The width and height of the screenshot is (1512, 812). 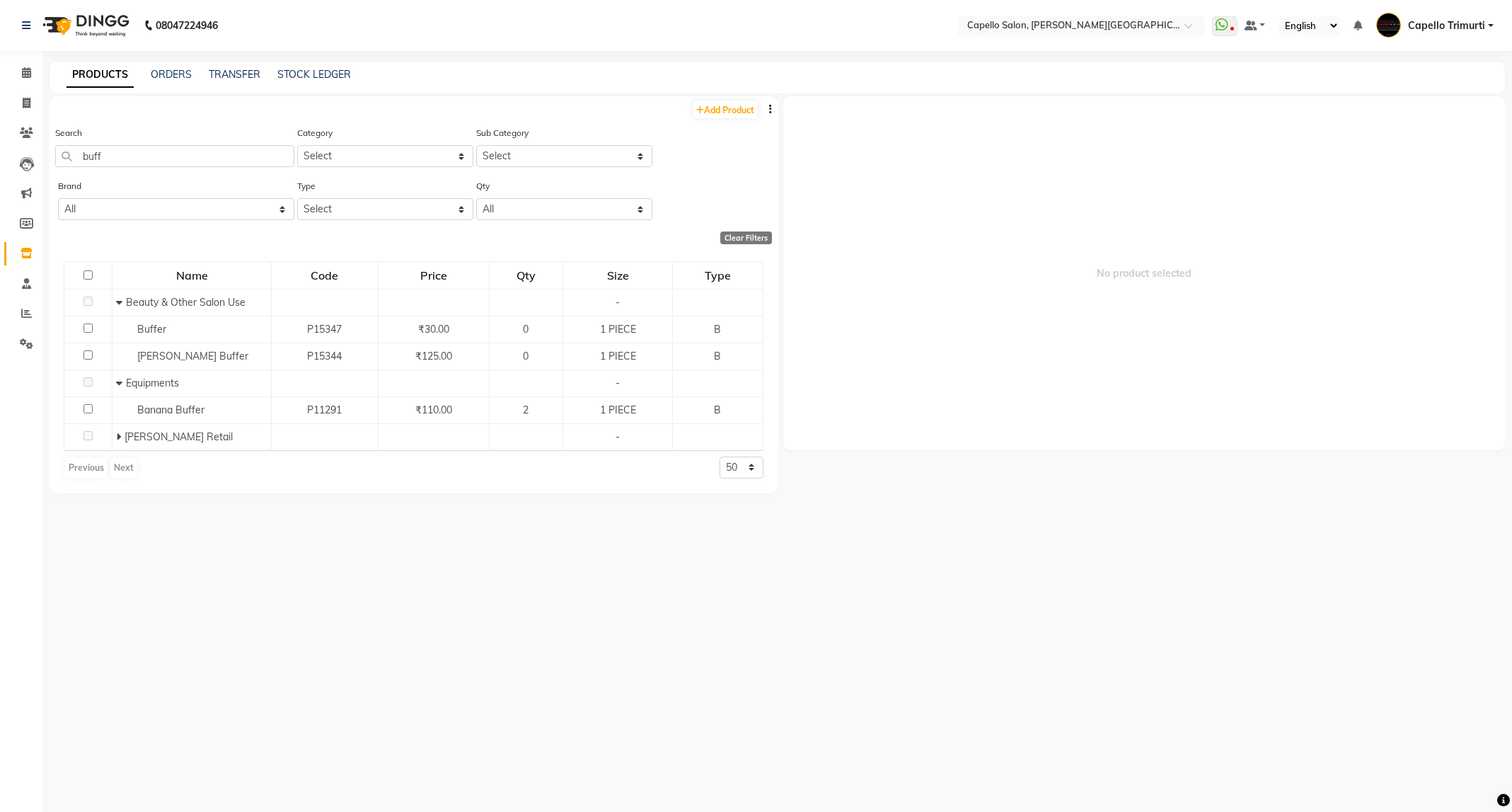 I want to click on span: P11291, so click(x=324, y=409).